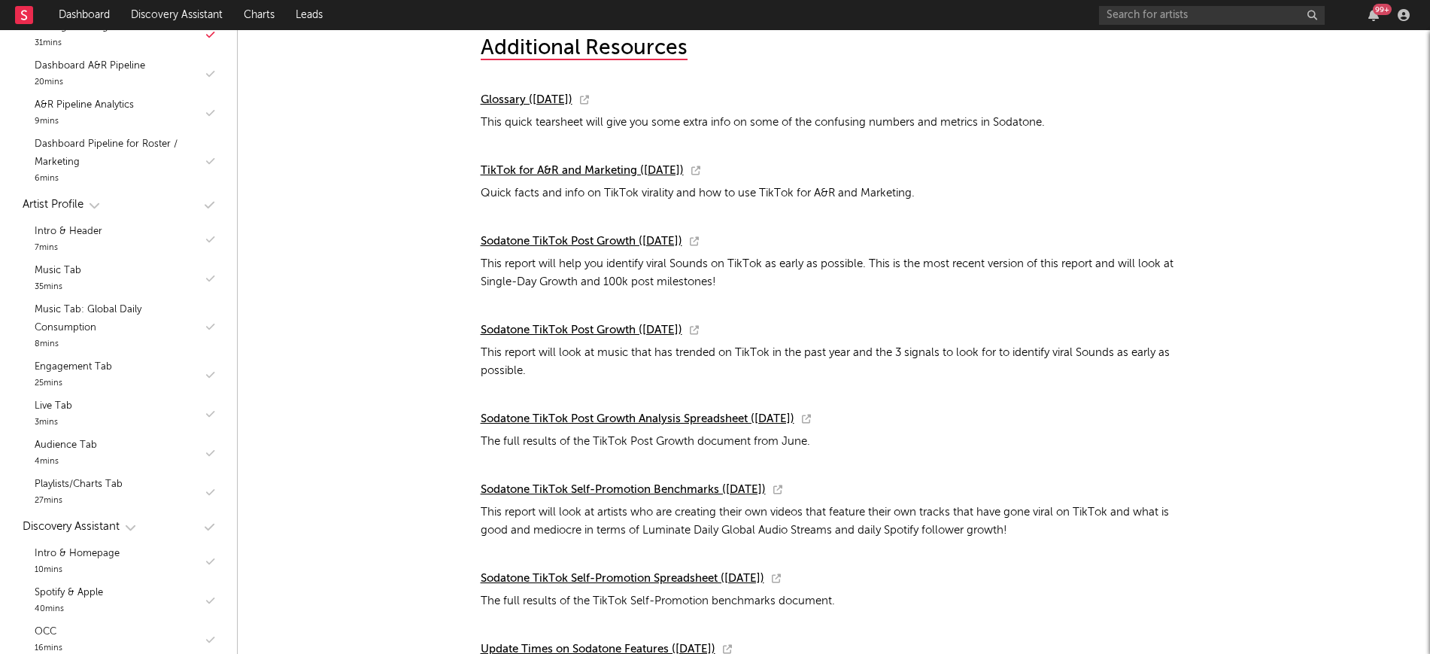 This screenshot has height=654, width=1430. Describe the element at coordinates (835, 273) in the screenshot. I see `div: This report will help you identify viral Sounds on TikTok as early as possible. This is the most ...` at that location.